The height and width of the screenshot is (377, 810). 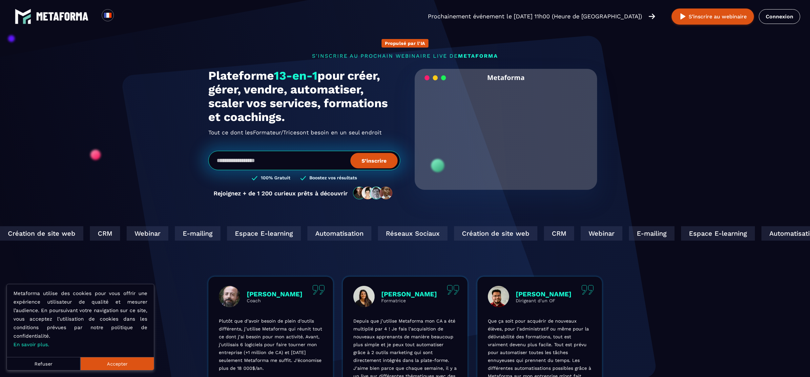 I want to click on div: Création de site web, so click(x=483, y=234).